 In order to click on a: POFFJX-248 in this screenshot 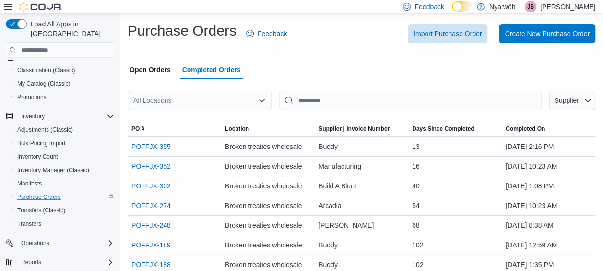, I will do `click(151, 225)`.